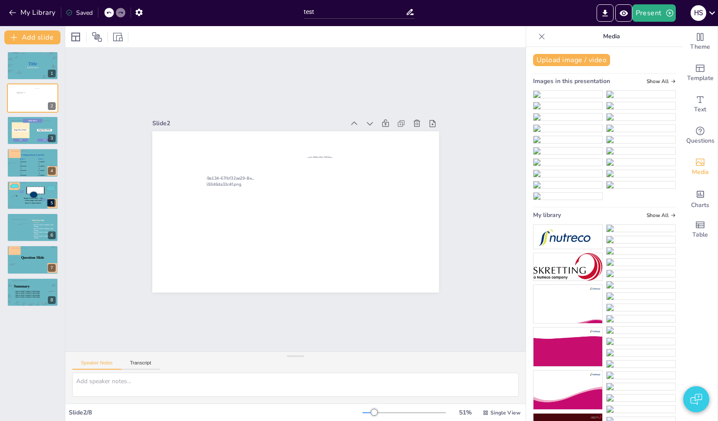 This screenshot has width=718, height=421. I want to click on div: Layout, so click(76, 37).